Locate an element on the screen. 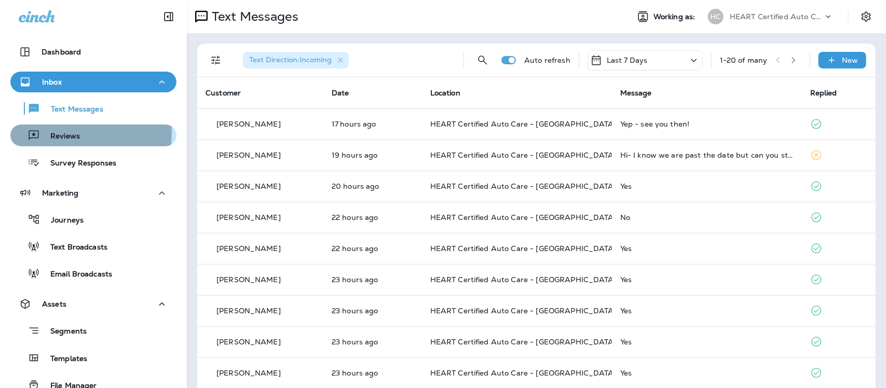 The image size is (886, 388). p: Text Broadcasts is located at coordinates (74, 248).